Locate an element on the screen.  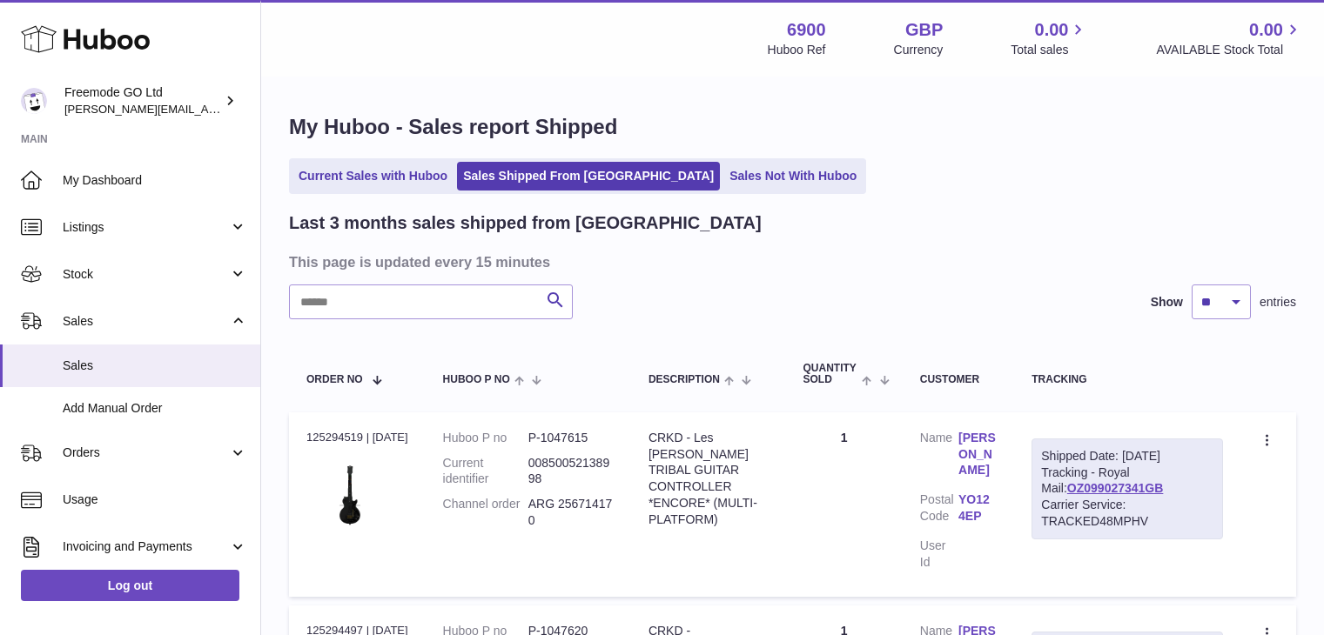
span: Order No is located at coordinates (334, 380).